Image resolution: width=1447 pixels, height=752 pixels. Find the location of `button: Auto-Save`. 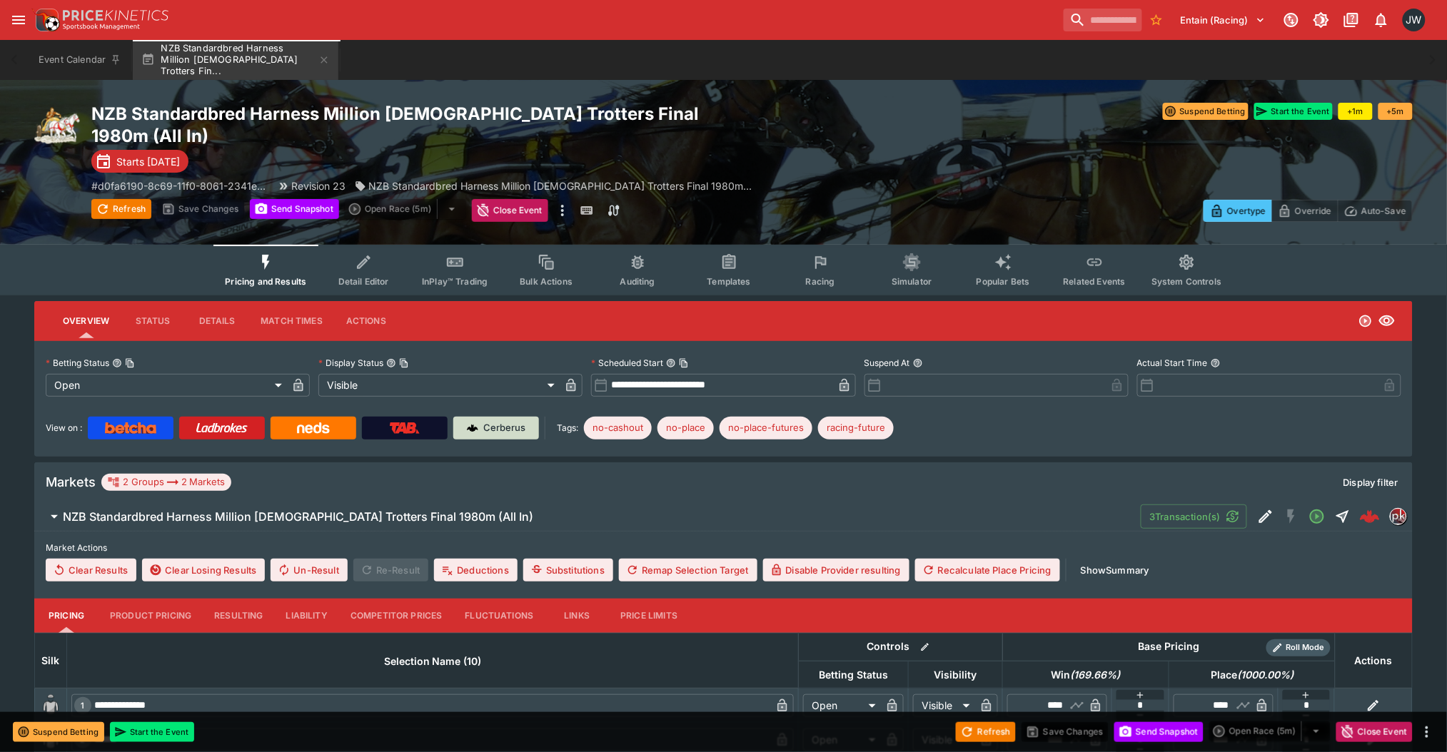

button: Auto-Save is located at coordinates (1375, 211).